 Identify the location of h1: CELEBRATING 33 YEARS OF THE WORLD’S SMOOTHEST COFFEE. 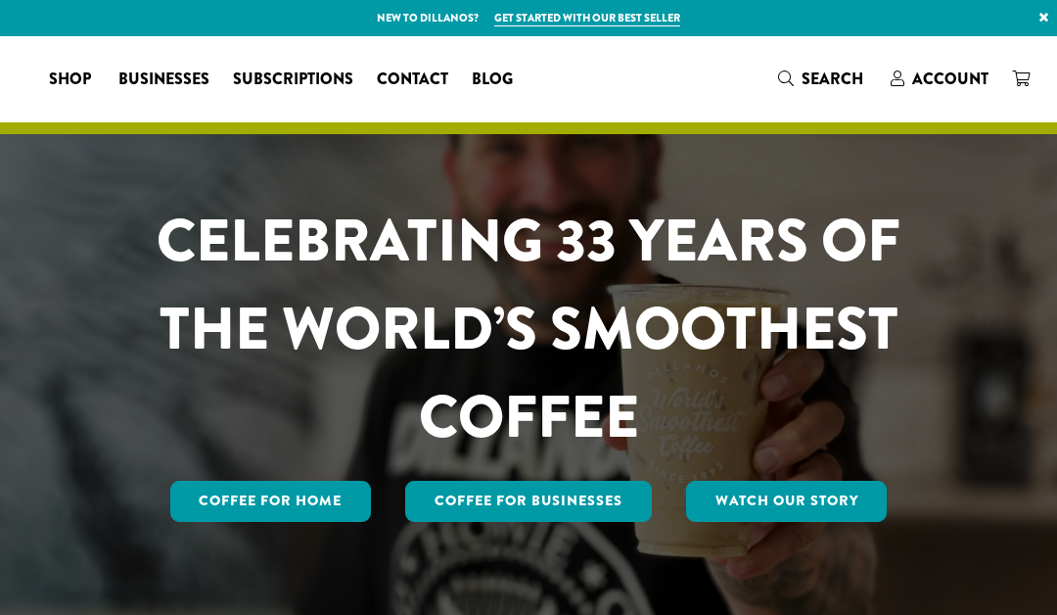
(529, 329).